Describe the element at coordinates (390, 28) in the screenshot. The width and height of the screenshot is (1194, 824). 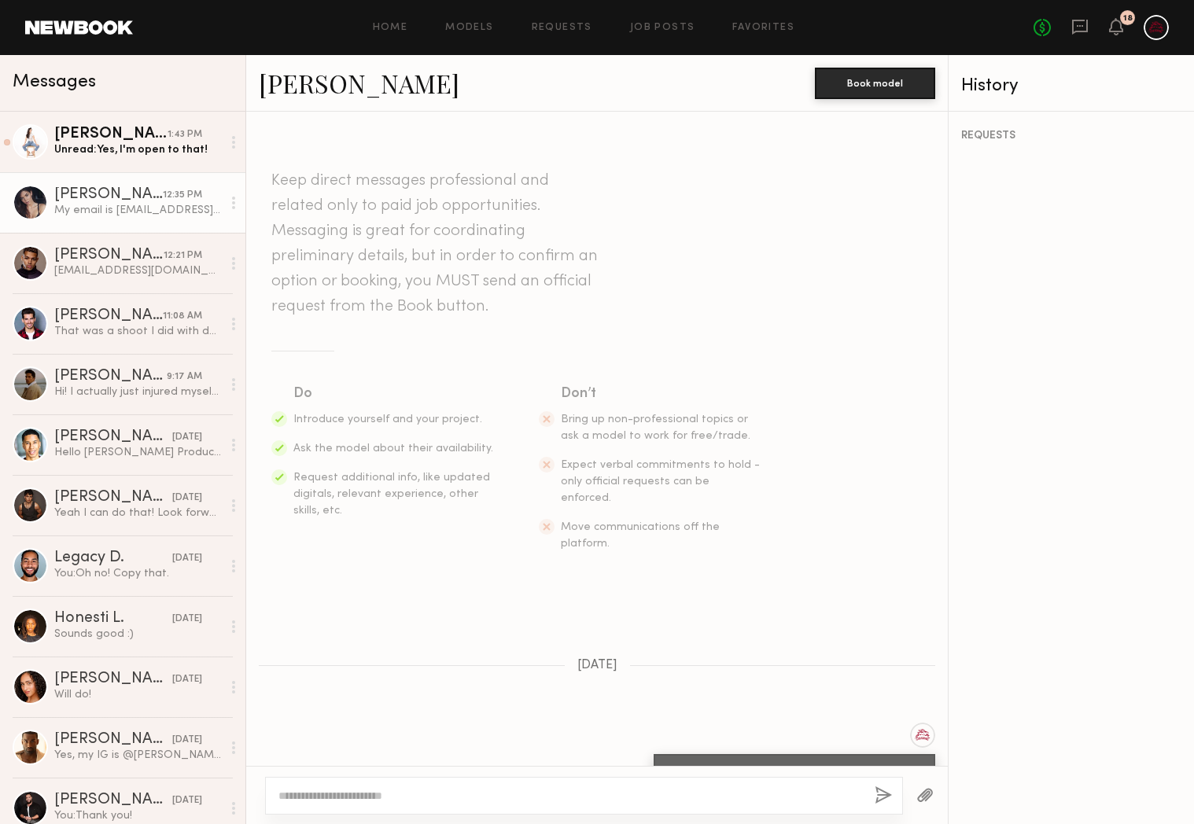
I see `a: Home` at that location.